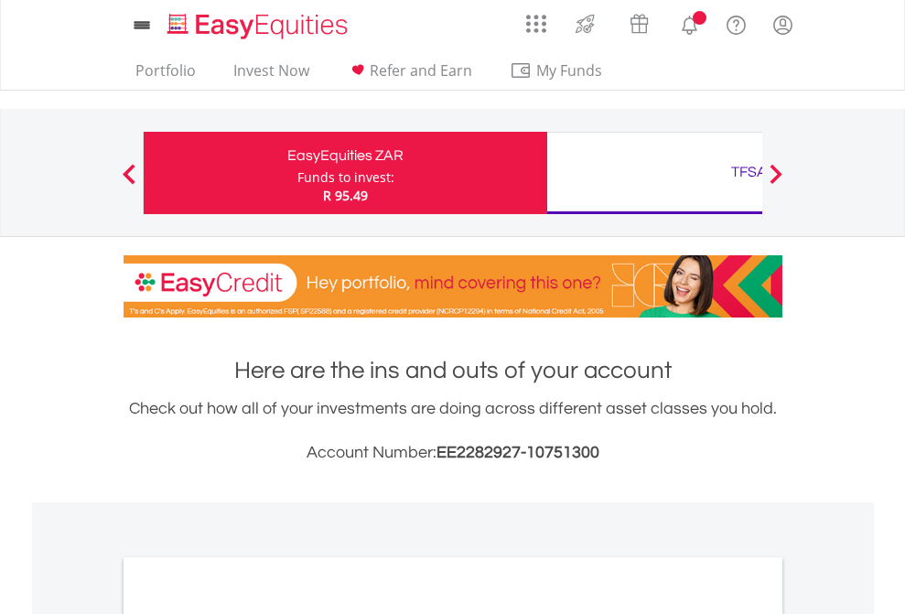  What do you see at coordinates (585, 24) in the screenshot?
I see `img: thrive-v2.svg` at bounding box center [585, 24].